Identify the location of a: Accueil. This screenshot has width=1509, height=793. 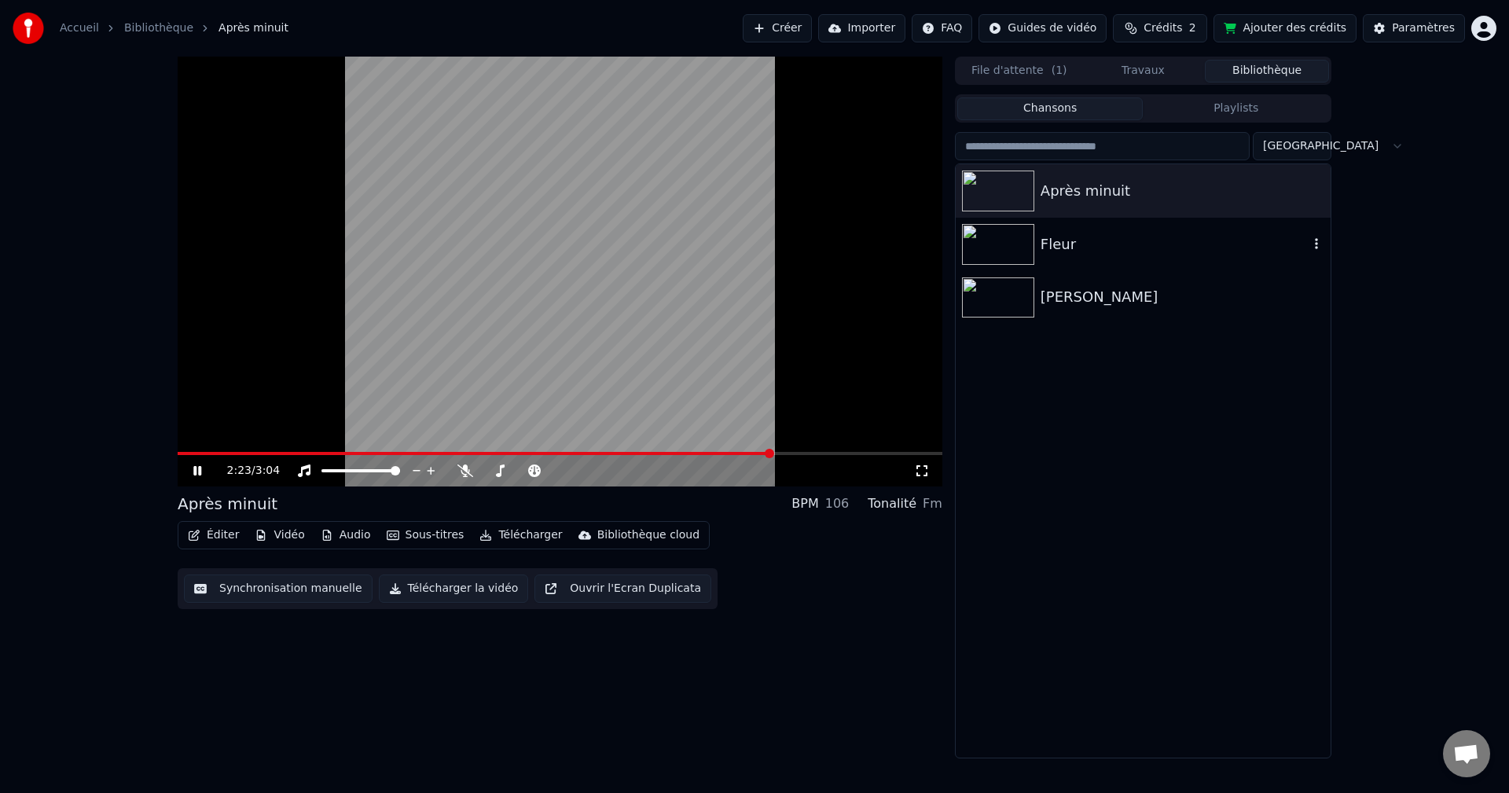
(79, 28).